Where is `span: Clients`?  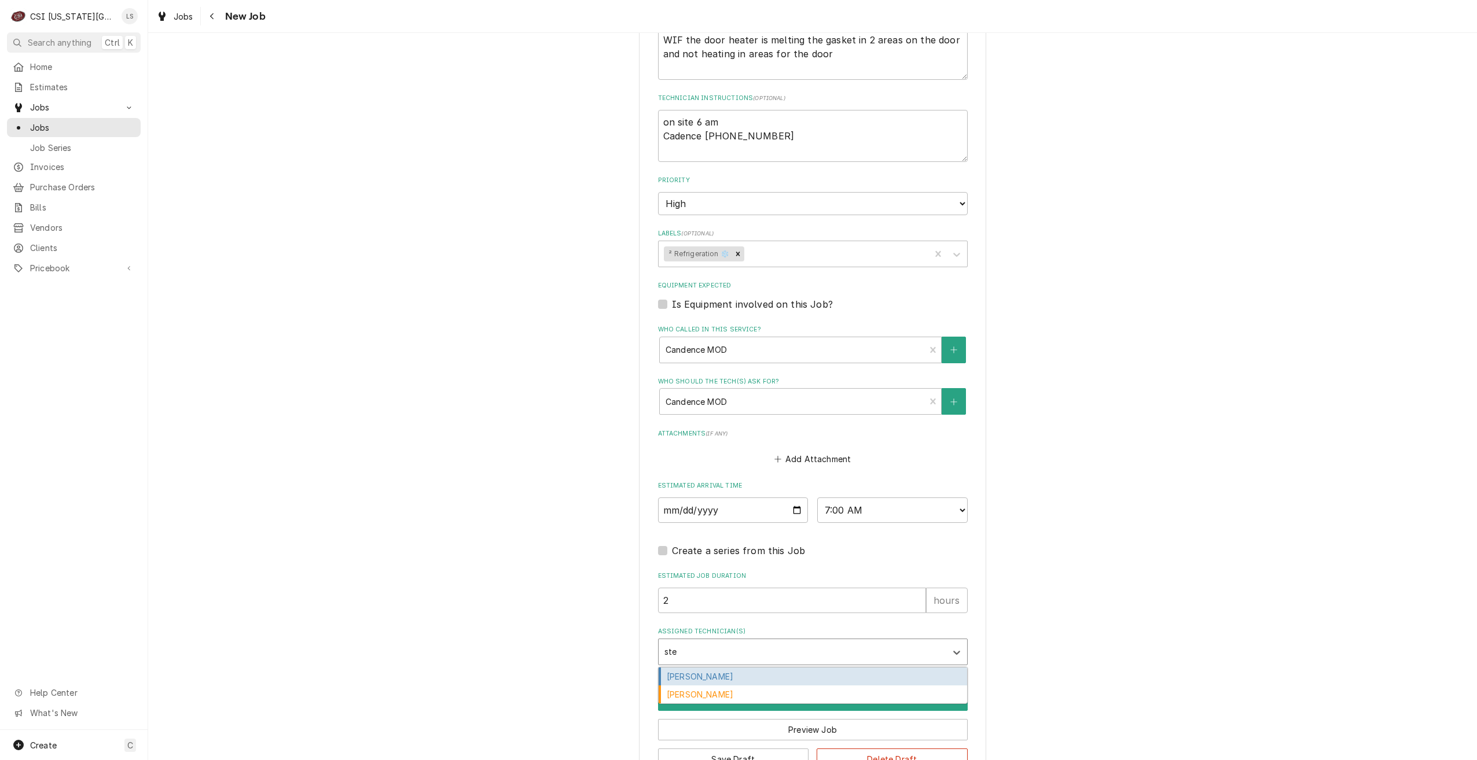
span: Clients is located at coordinates (82, 248).